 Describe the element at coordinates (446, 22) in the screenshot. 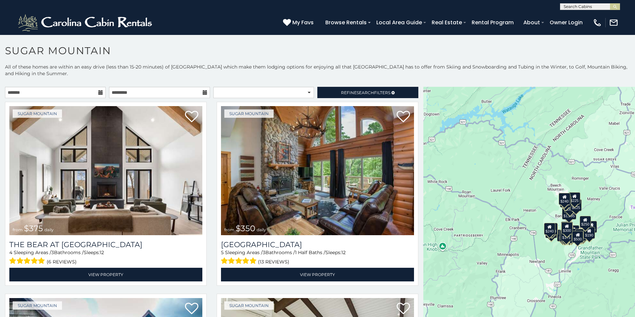

I see `a: Real Estate` at that location.